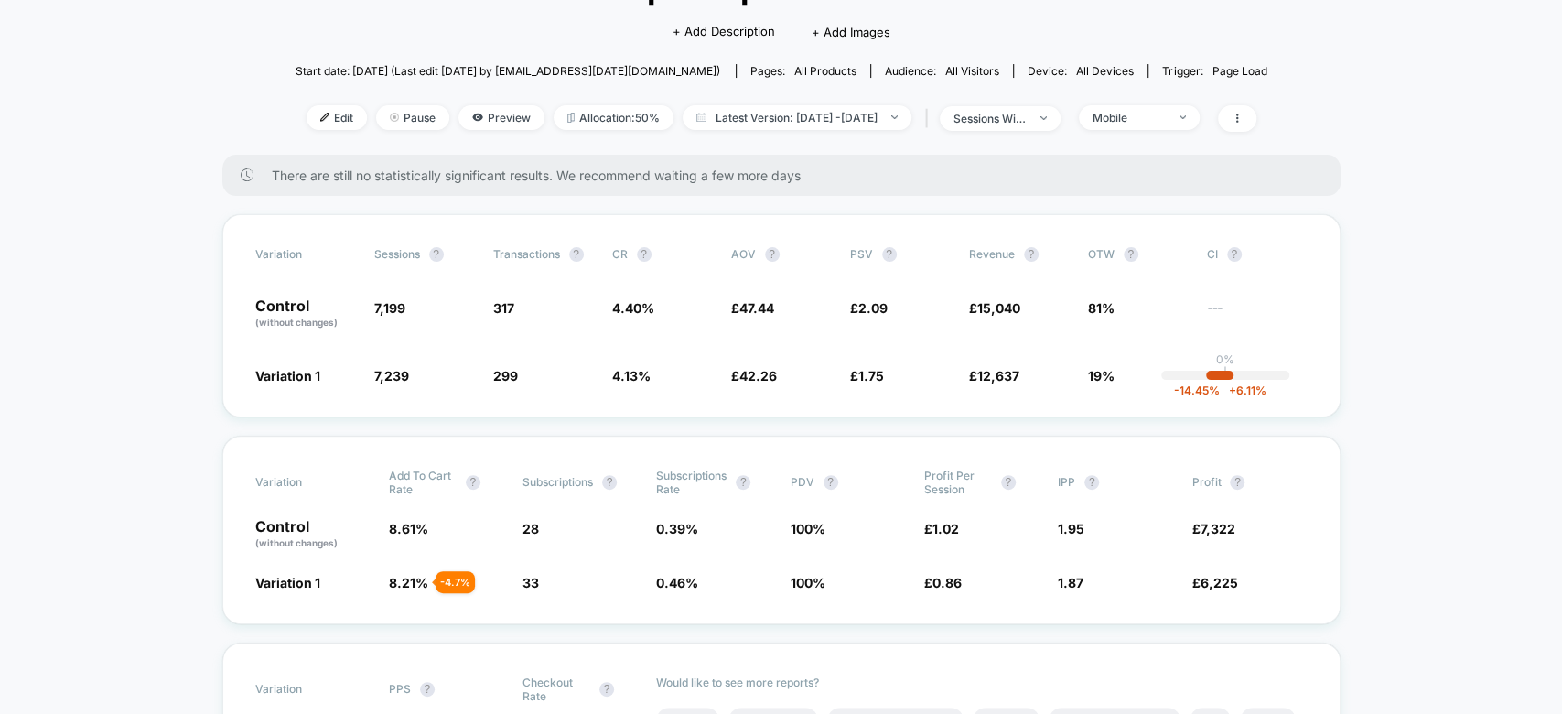 This screenshot has height=714, width=1562. Describe the element at coordinates (503, 308) in the screenshot. I see `span: 317` at that location.